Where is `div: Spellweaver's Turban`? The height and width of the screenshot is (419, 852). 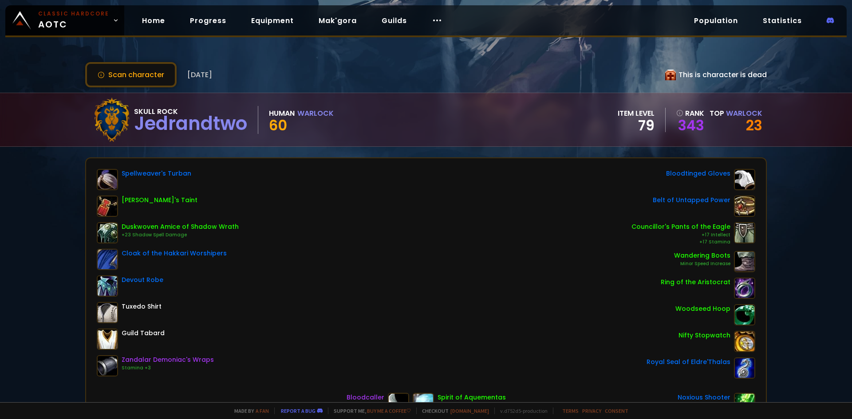 div: Spellweaver's Turban is located at coordinates (156, 173).